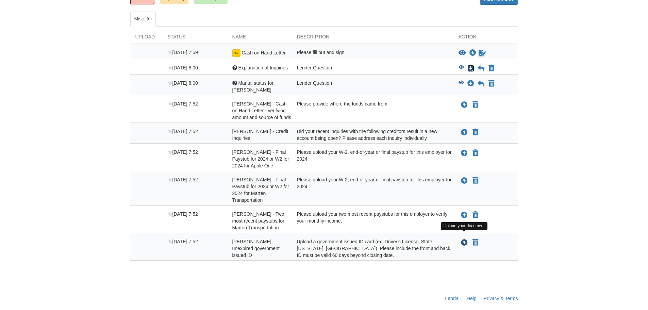 Image resolution: width=648 pixels, height=310 pixels. What do you see at coordinates (372, 111) in the screenshot?
I see `div: Please provide where the funds came from` at bounding box center [372, 111].